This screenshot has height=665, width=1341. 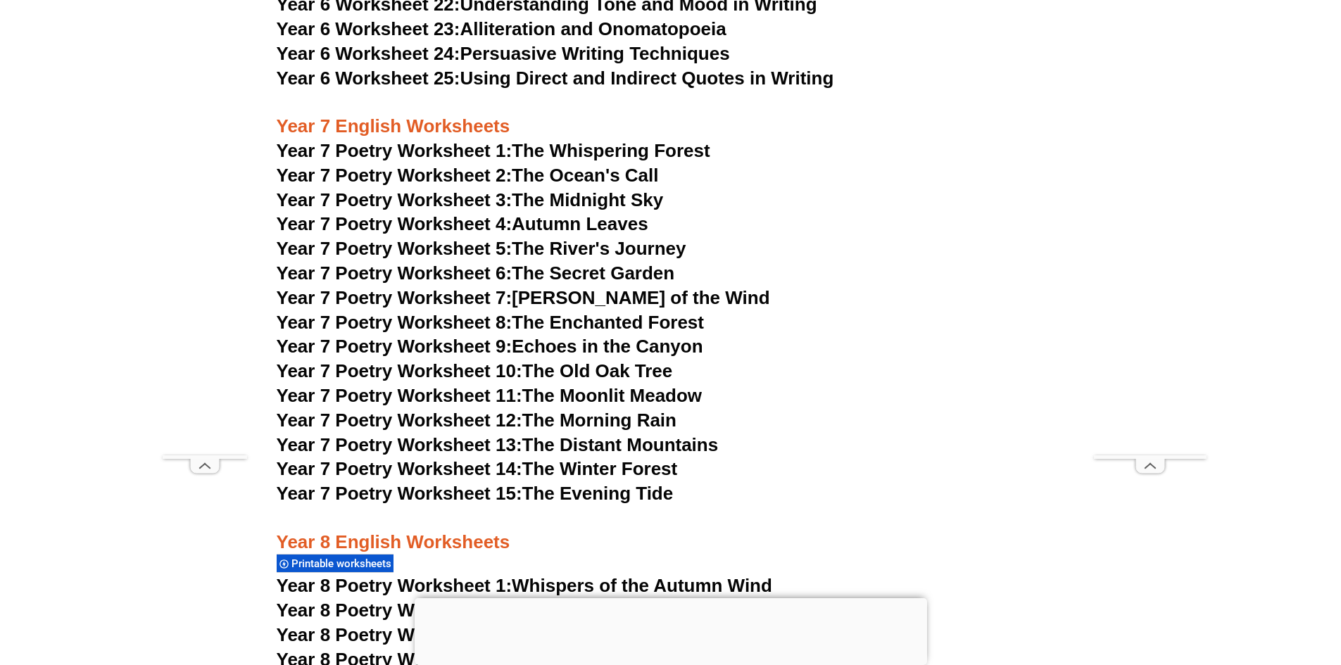 What do you see at coordinates (463, 224) in the screenshot?
I see `a: Year 7 Poetry Worksheet 4:Autumn Leaves` at bounding box center [463, 224].